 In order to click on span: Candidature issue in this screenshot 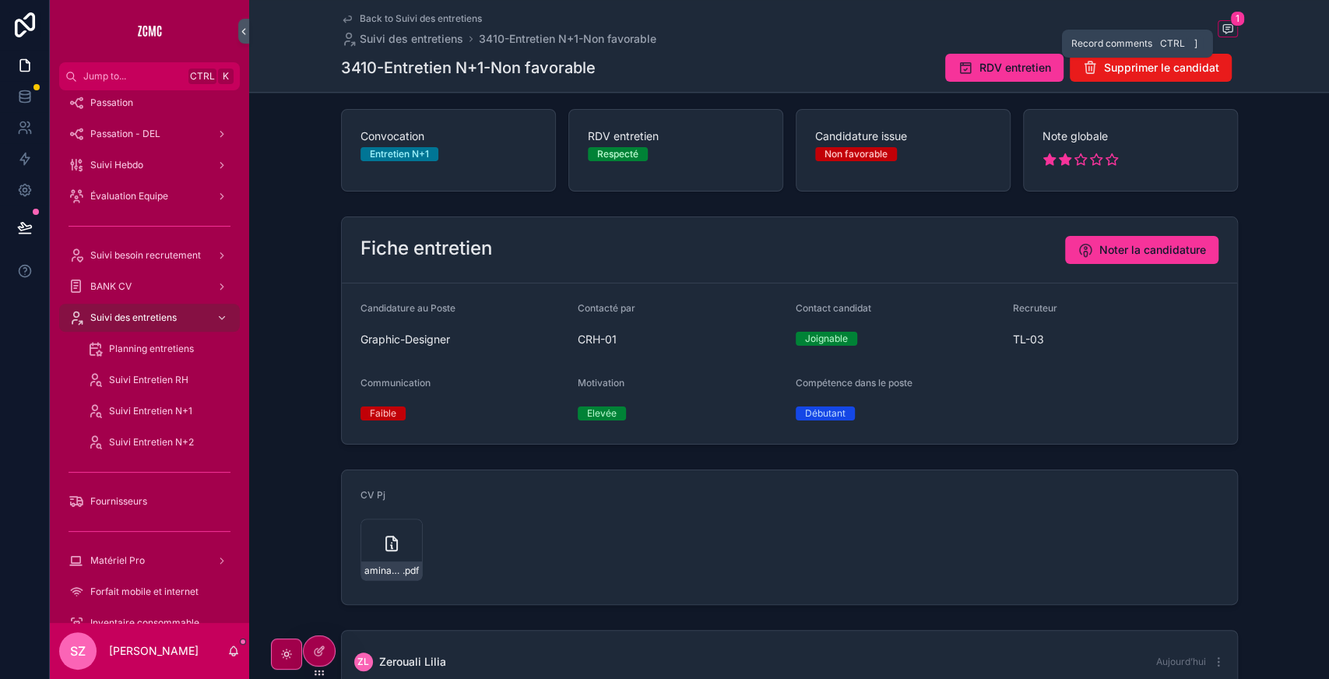, I will do `click(903, 136)`.